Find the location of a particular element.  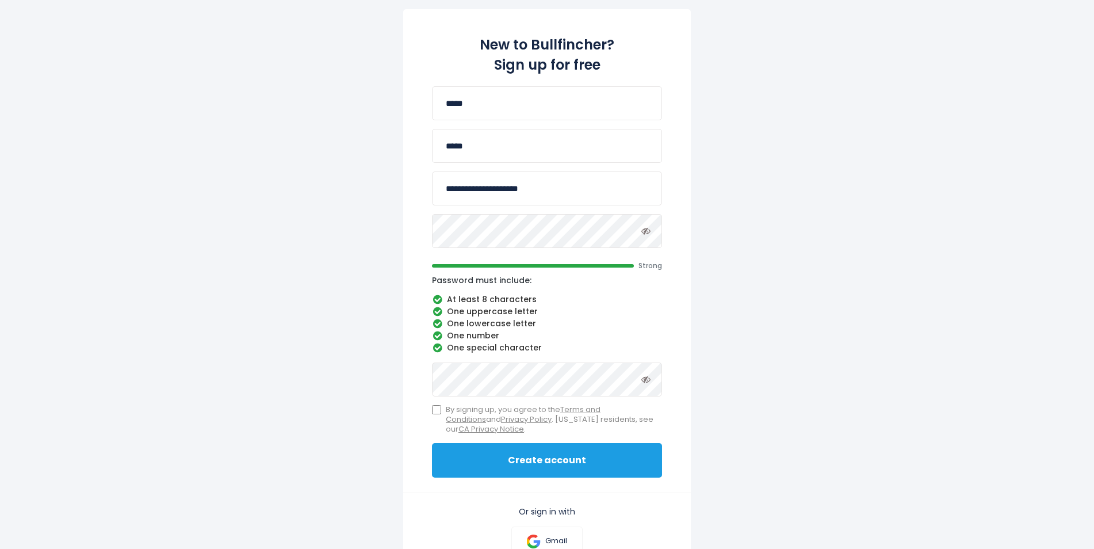

p: Gmail is located at coordinates (556, 541).